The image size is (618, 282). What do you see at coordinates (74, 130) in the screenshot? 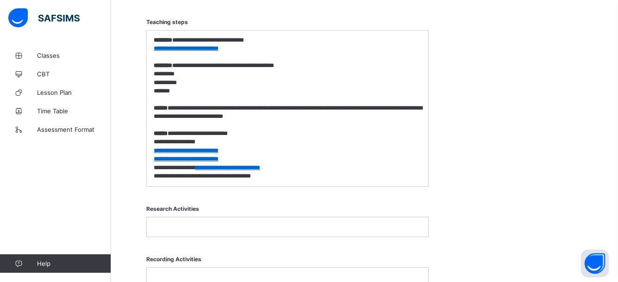
I see `span: Assessment Format` at bounding box center [74, 130].